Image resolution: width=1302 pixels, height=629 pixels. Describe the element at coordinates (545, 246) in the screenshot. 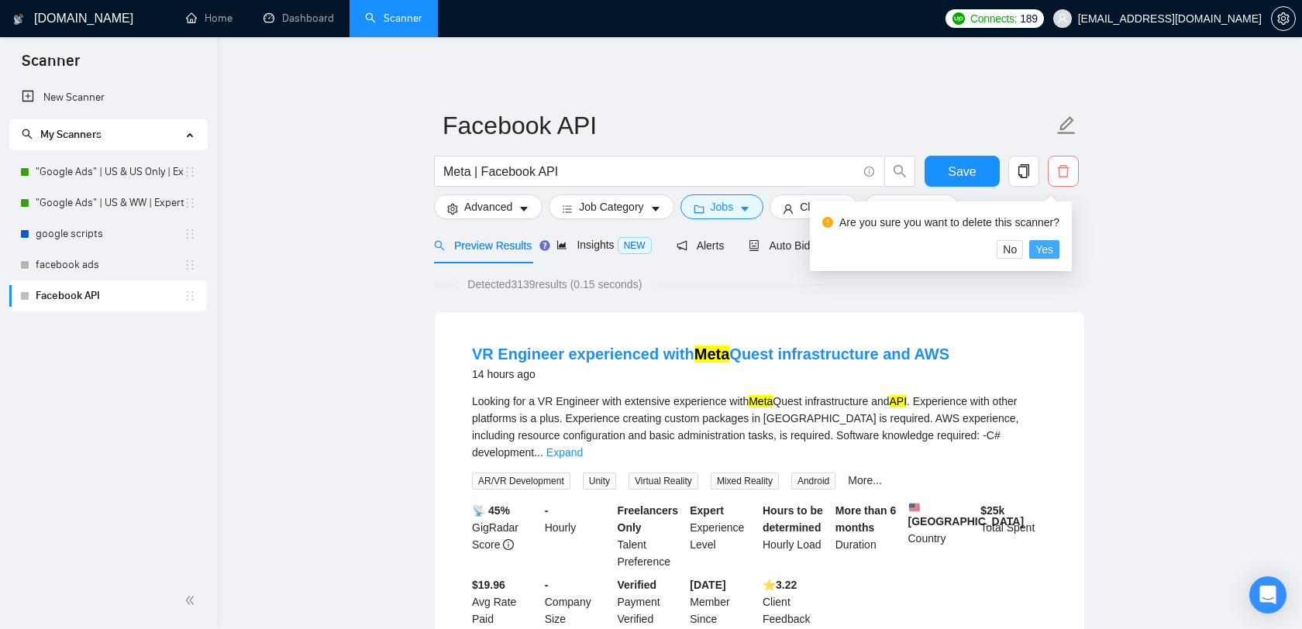

I see `div: Tooltip anchor` at that location.